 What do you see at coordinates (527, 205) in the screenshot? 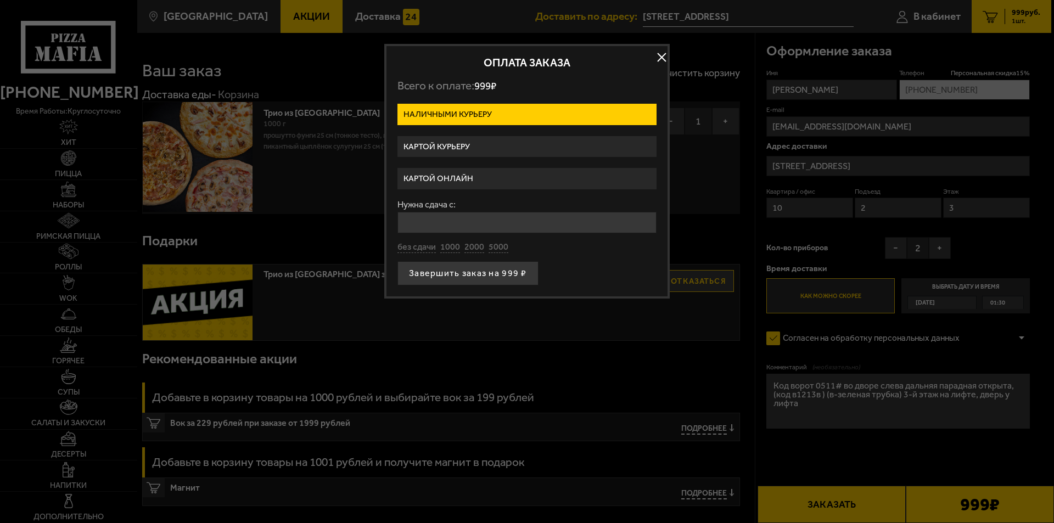
I see `label: Нужна сдача с:` at bounding box center [527, 205].